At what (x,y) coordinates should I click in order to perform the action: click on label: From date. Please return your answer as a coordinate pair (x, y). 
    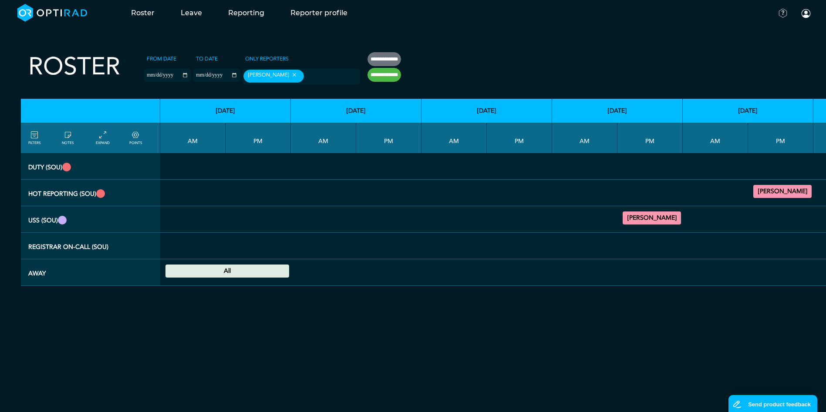
    Looking at the image, I should click on (162, 59).